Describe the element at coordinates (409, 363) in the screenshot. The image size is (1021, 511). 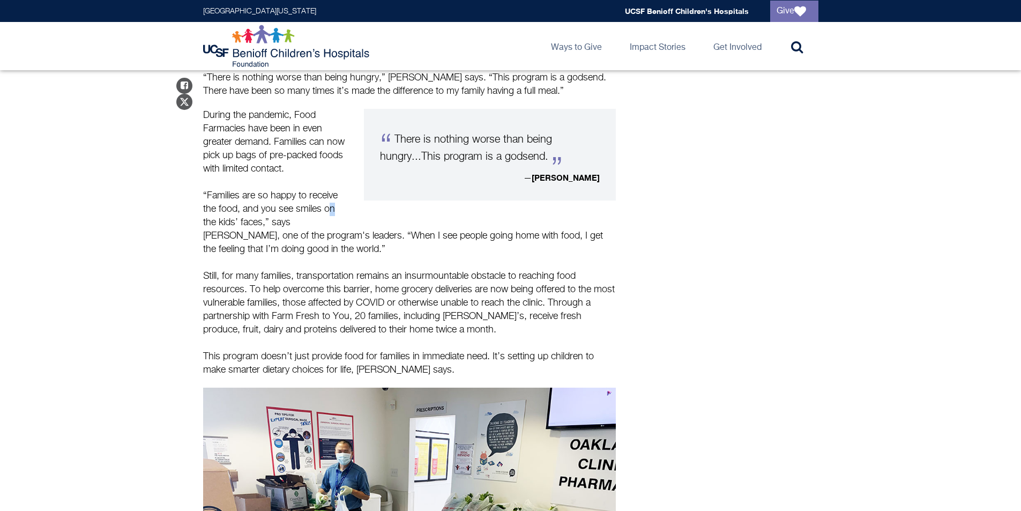
I see `p: This program doesn’t just provide food for families in immediate need. It’s setting up children t...` at that location.